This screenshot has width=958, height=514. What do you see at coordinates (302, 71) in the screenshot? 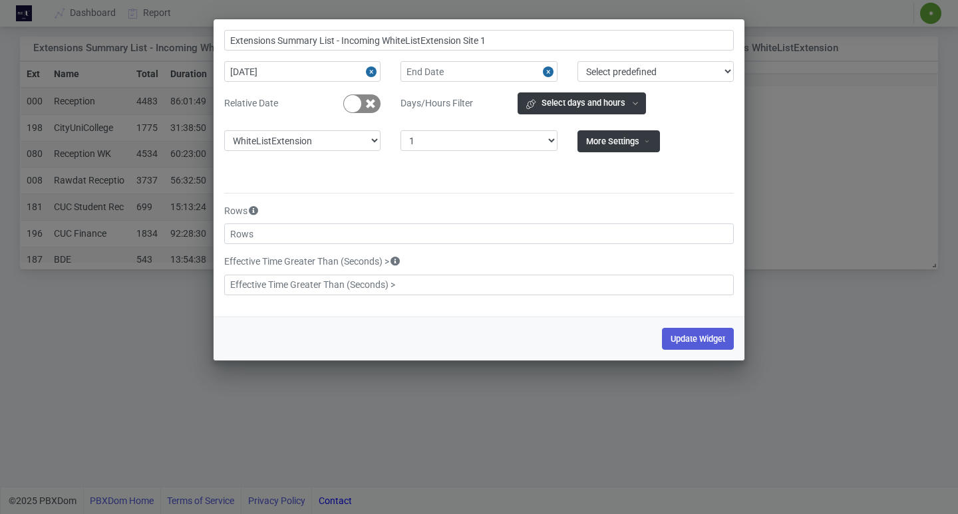
I see `input: Start Date` at bounding box center [302, 71].